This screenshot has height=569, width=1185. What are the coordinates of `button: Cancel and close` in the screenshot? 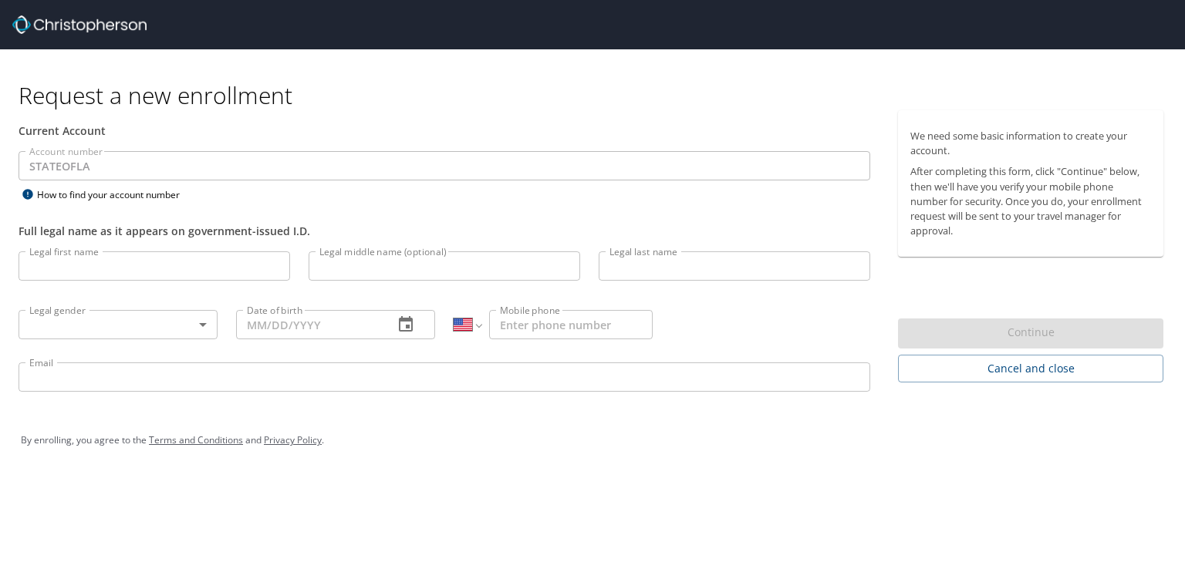 It's located at (1031, 369).